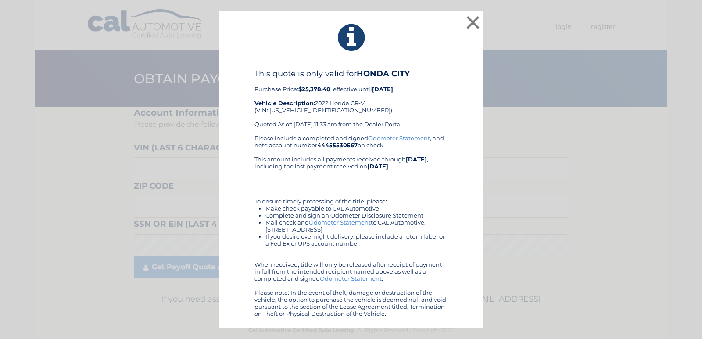 This screenshot has height=339, width=702. I want to click on li: Make check payable to CAL Automotive, so click(356, 208).